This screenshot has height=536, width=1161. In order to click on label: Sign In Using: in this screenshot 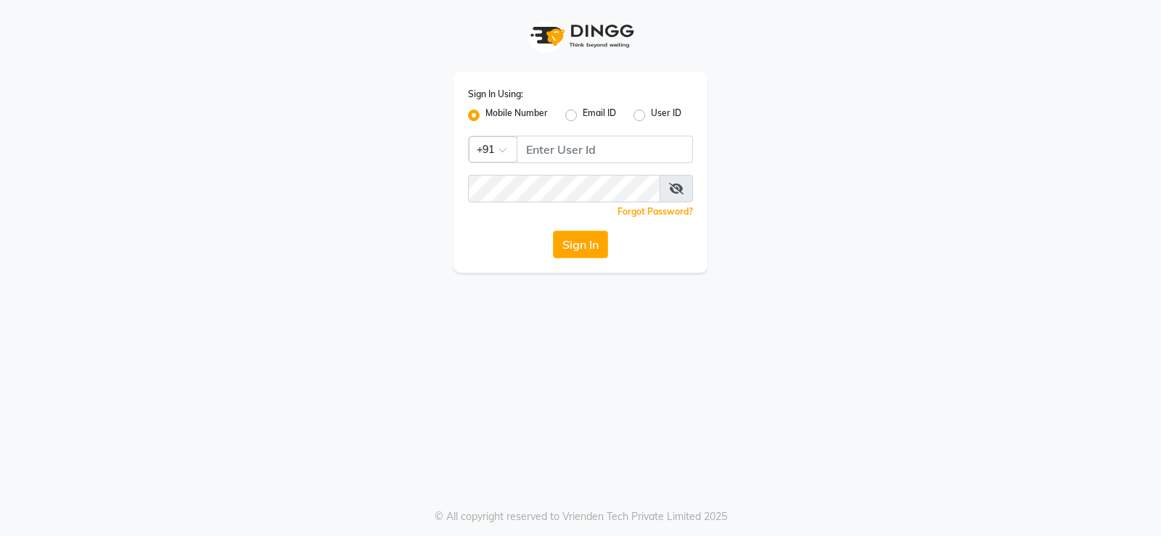, I will do `click(496, 94)`.